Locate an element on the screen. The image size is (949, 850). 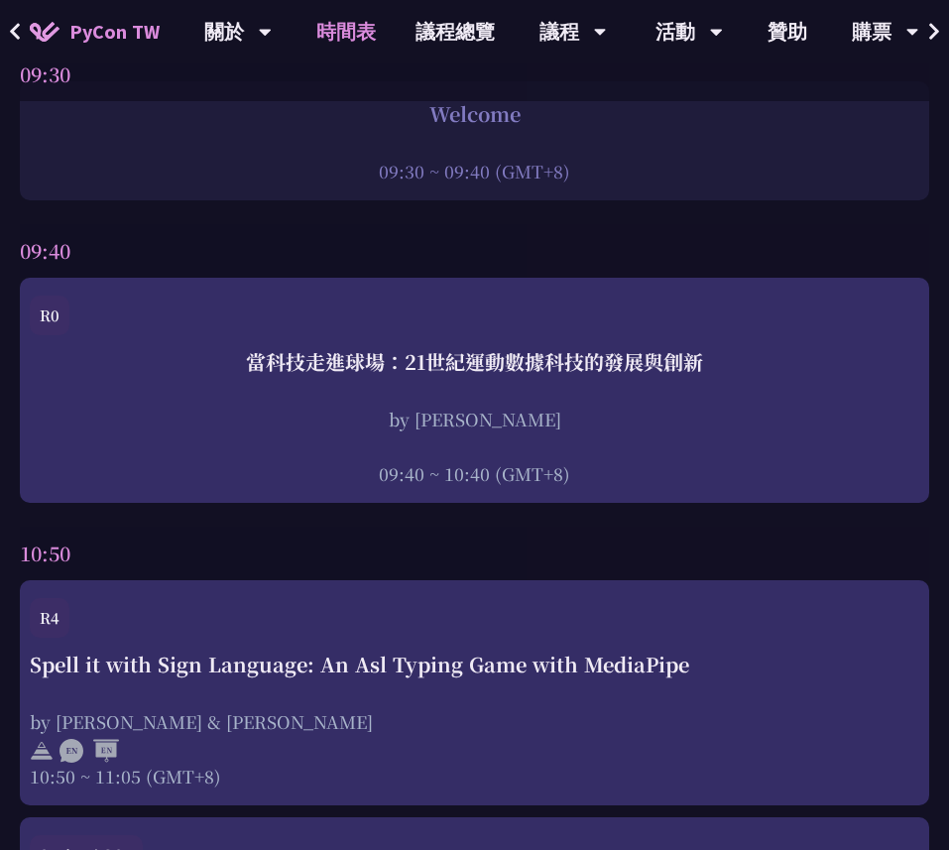
div: 09:30 ~ 09:40 (GMT+8) is located at coordinates (474, 171).